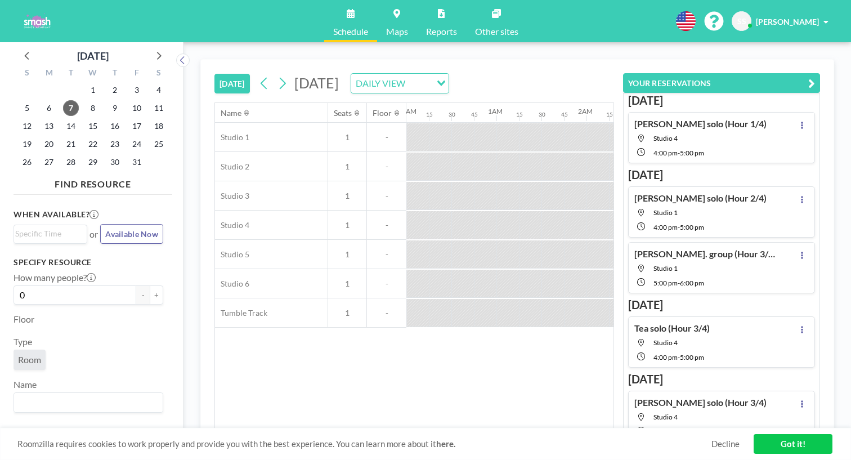 Image resolution: width=851 pixels, height=460 pixels. What do you see at coordinates (86, 403) in the screenshot?
I see `input: Search for option` at bounding box center [86, 403].